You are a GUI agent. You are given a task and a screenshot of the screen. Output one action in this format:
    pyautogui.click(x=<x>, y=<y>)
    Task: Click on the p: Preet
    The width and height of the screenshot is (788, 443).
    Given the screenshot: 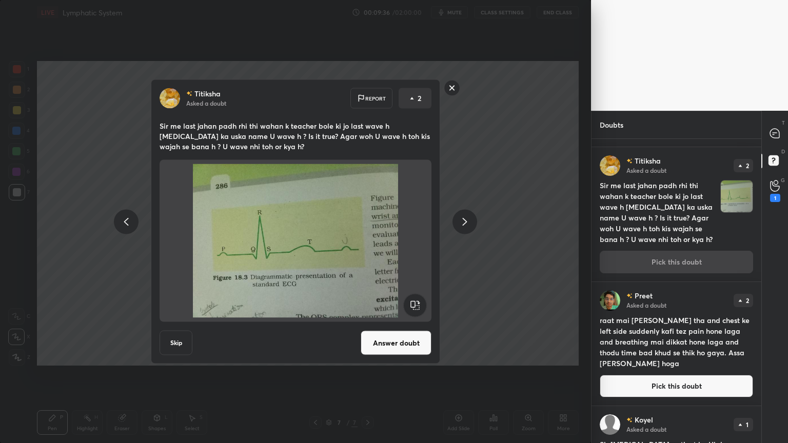 What is the action you would take?
    pyautogui.click(x=643, y=296)
    